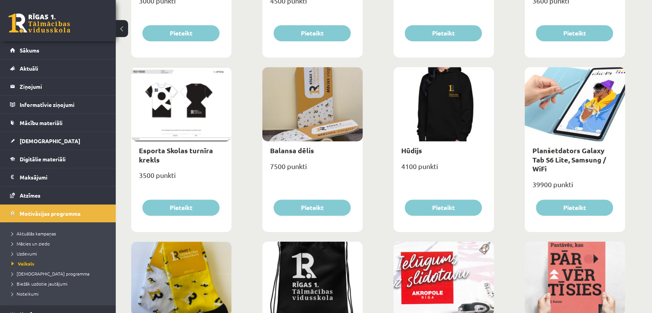 This screenshot has width=652, height=313. I want to click on a: Aktuāli, so click(58, 68).